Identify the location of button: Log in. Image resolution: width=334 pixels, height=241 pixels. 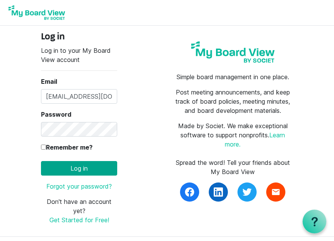
(79, 169).